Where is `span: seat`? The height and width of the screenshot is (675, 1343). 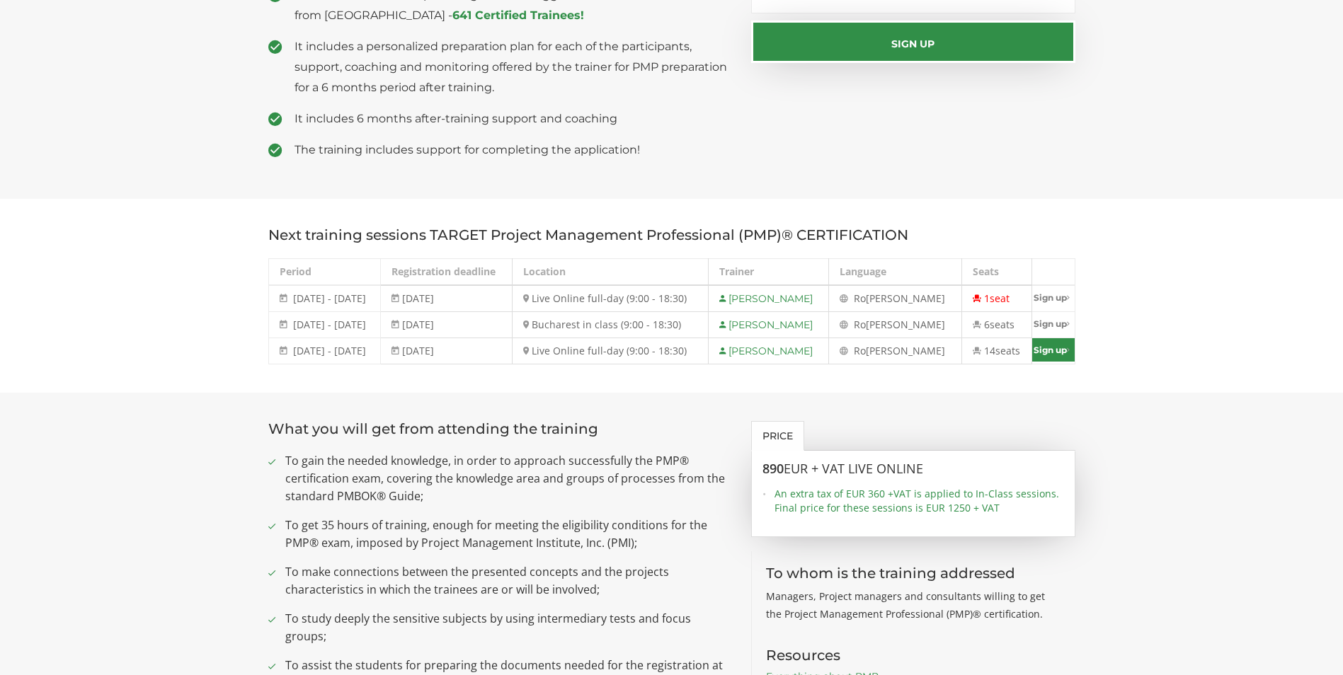 span: seat is located at coordinates (1000, 298).